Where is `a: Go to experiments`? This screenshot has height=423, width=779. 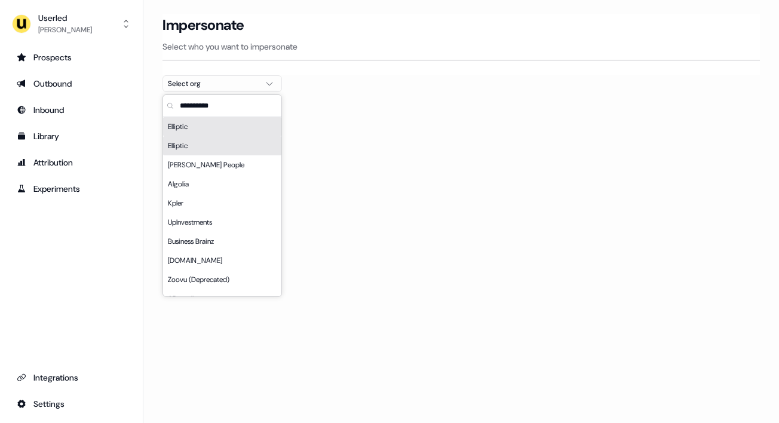 a: Go to experiments is located at coordinates (71, 189).